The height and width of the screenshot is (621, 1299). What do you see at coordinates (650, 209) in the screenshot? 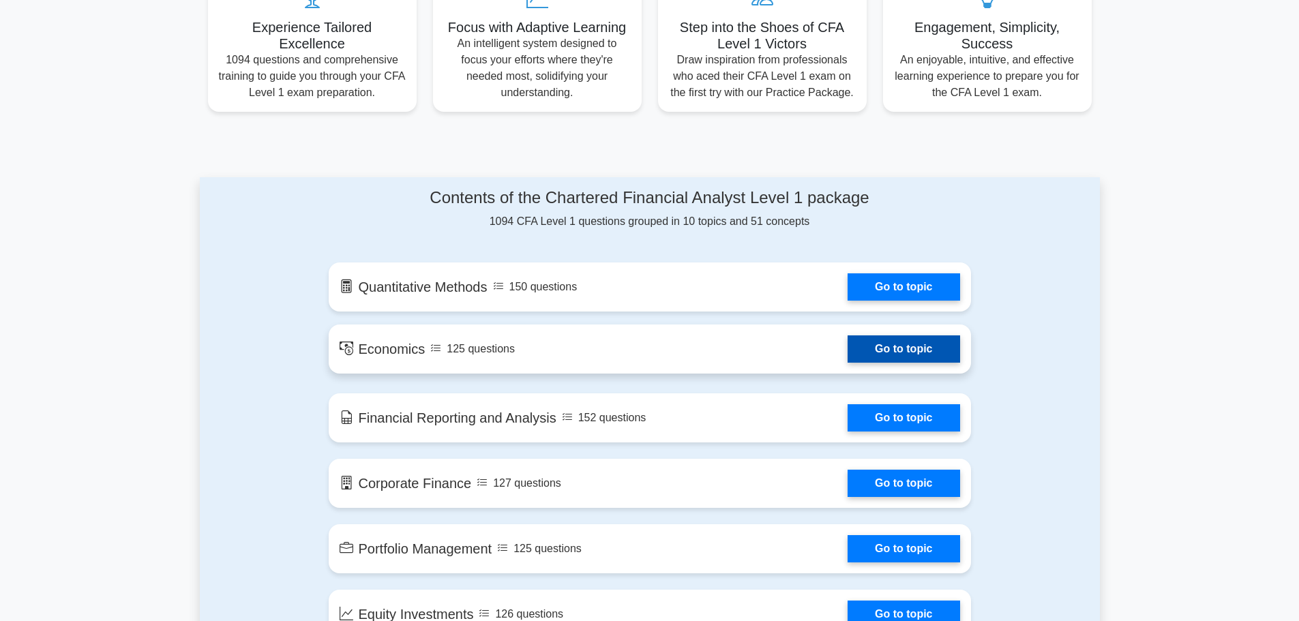
I see `div: 1094 CFA Level 1 questions grouped in 10 topics and 51 concepts` at bounding box center [650, 209].